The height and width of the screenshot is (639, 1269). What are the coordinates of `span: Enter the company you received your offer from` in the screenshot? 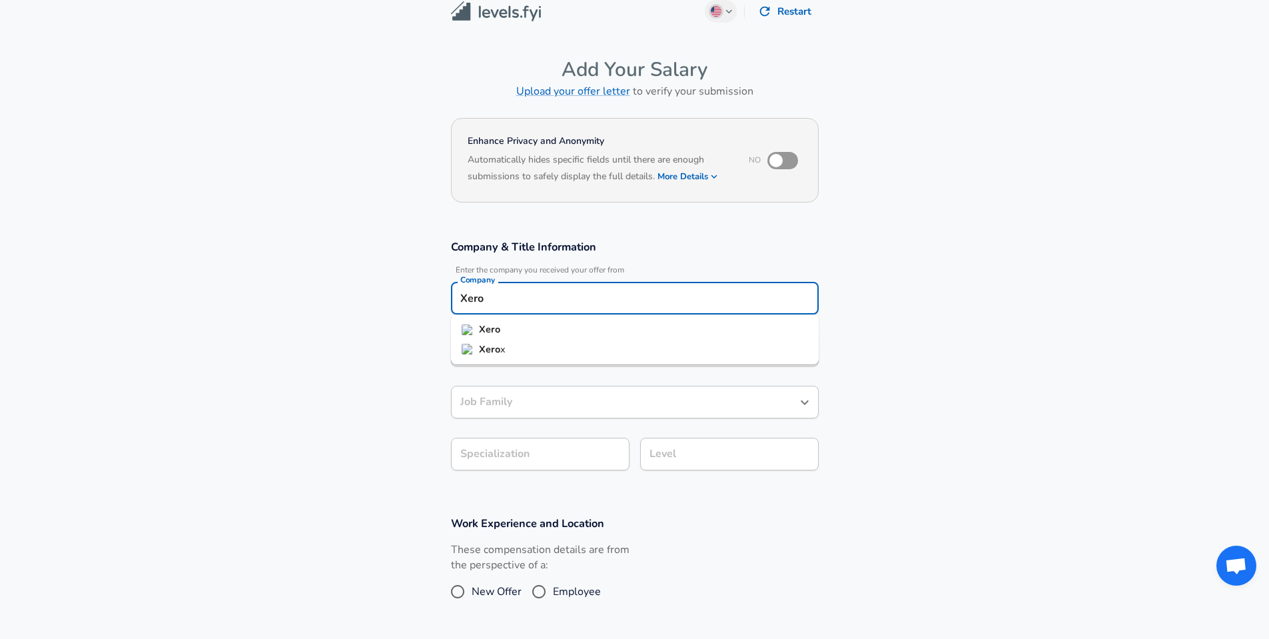 It's located at (635, 270).